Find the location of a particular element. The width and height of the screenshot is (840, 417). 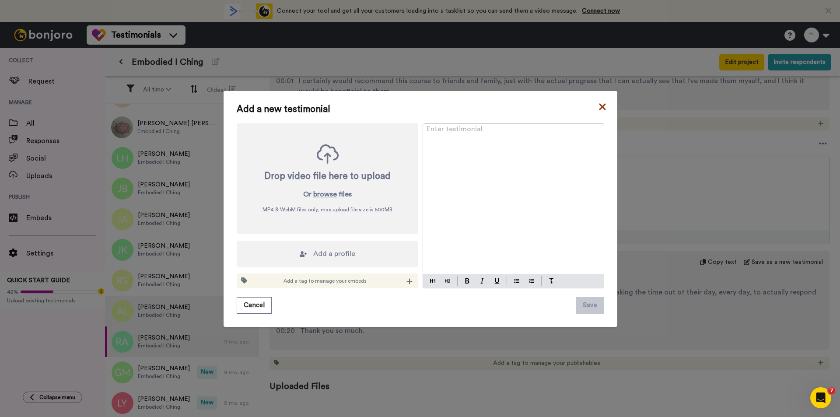

img: numbered-block.svg is located at coordinates (532, 281).